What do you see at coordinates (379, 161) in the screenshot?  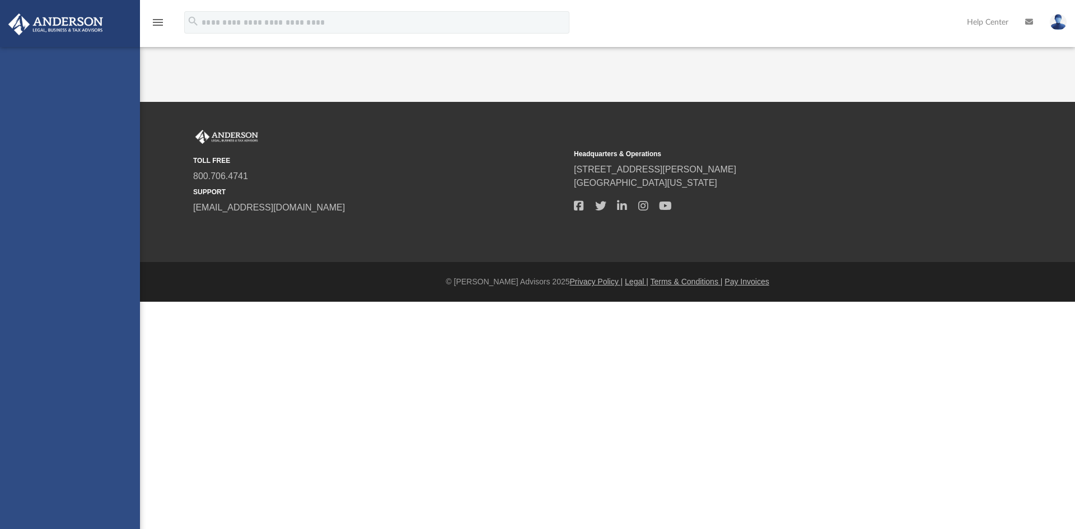 I see `small: TOLL FREE` at bounding box center [379, 161].